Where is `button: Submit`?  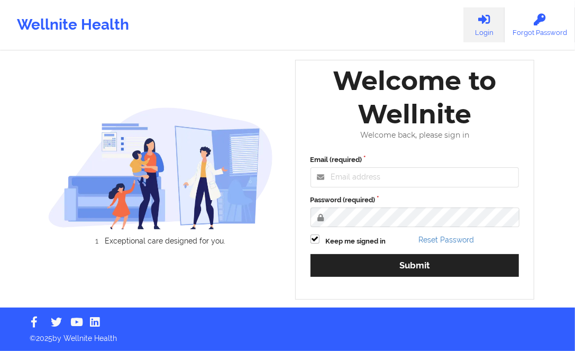
button: Submit is located at coordinates (415, 265).